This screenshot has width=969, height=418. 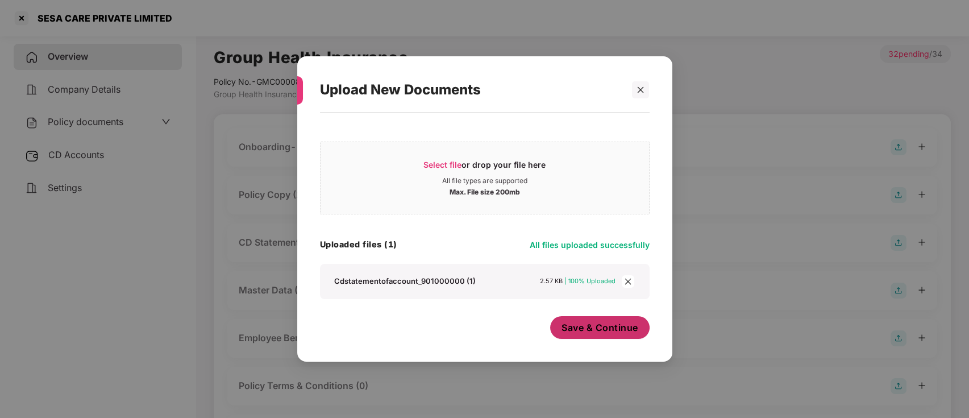 I want to click on span: Select file, so click(x=442, y=164).